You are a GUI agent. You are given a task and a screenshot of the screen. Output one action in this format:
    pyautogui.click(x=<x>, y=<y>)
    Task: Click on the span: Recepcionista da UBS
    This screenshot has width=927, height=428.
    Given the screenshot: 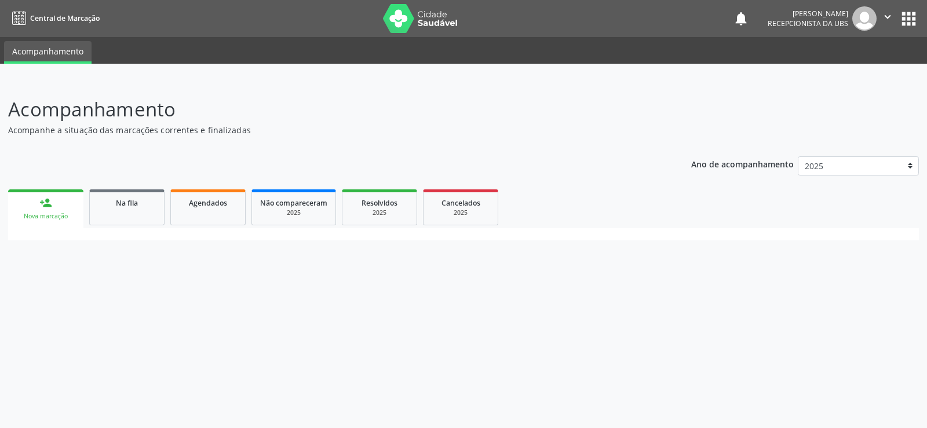 What is the action you would take?
    pyautogui.click(x=808, y=23)
    